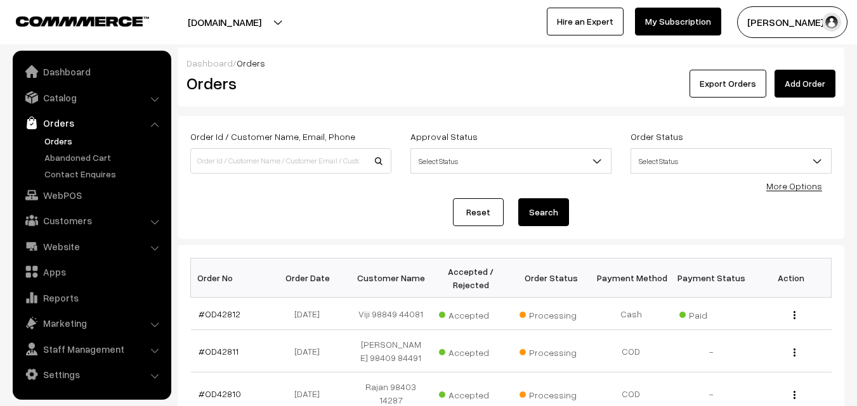 The image size is (857, 406). I want to click on a: Catalog, so click(91, 98).